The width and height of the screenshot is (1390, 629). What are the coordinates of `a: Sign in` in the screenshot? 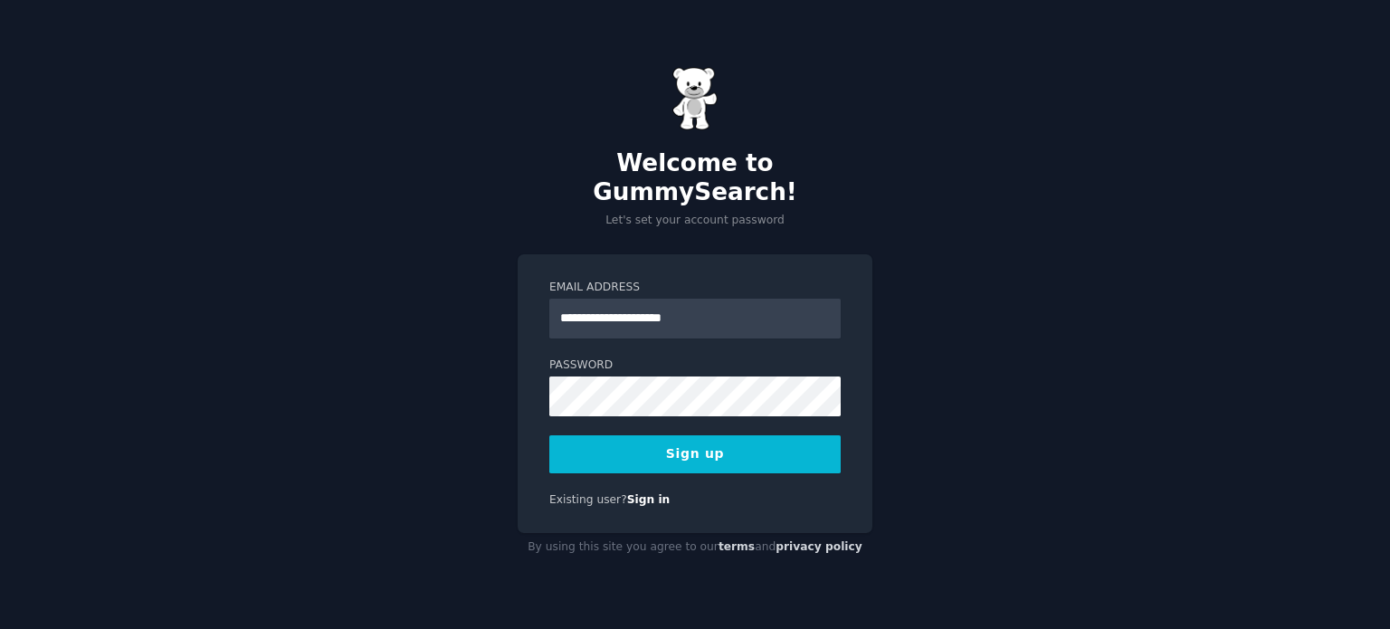 It's located at (649, 500).